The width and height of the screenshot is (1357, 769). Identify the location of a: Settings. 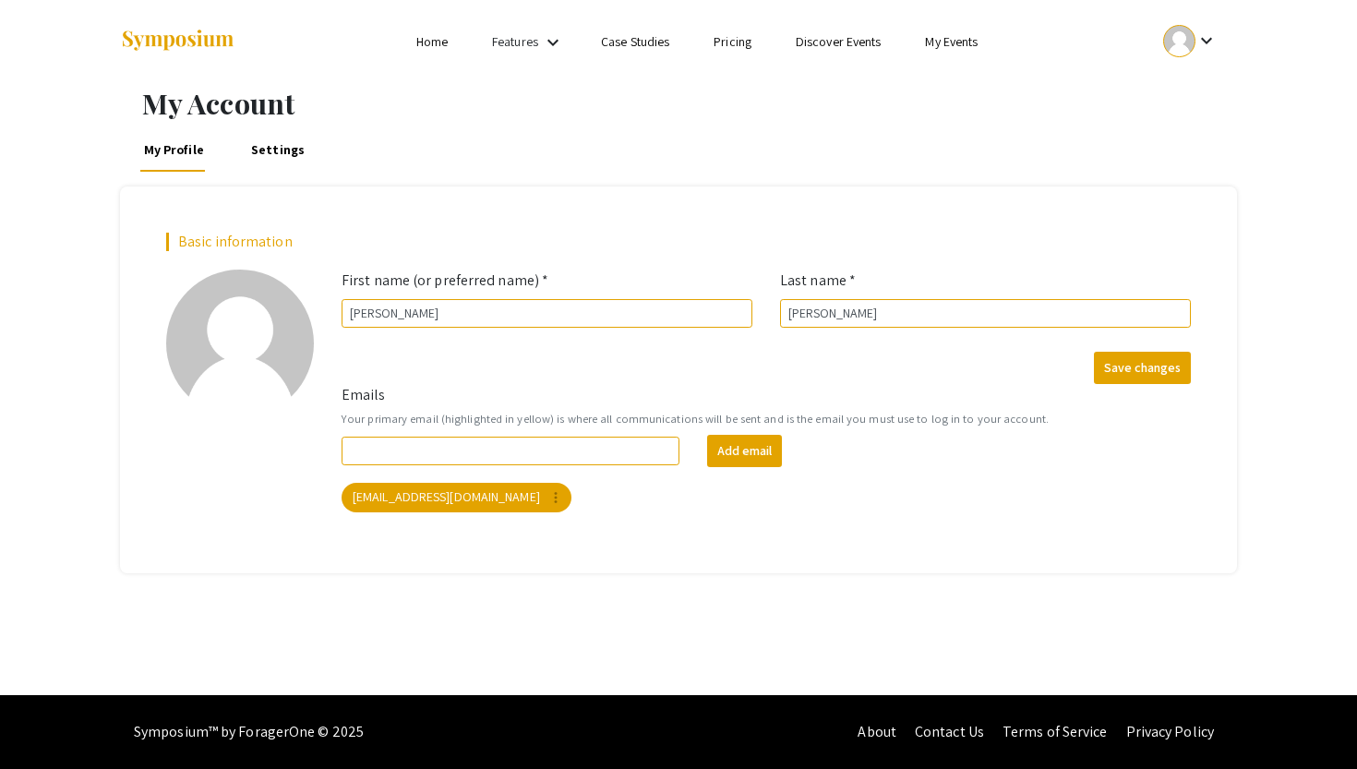
(277, 150).